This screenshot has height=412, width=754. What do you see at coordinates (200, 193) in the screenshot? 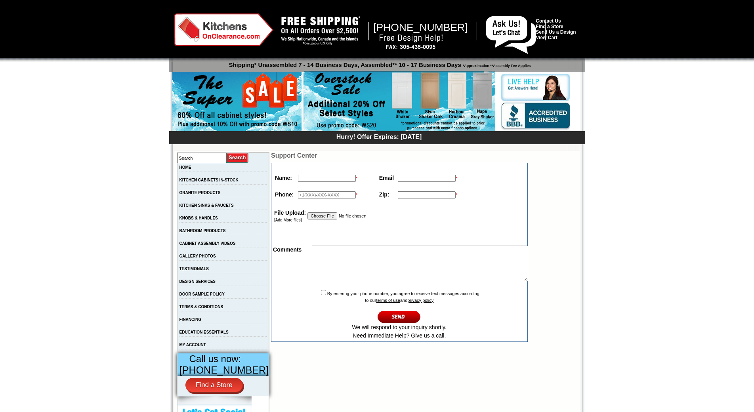
I see `a: GRANITE PRODUCTS` at bounding box center [200, 193].